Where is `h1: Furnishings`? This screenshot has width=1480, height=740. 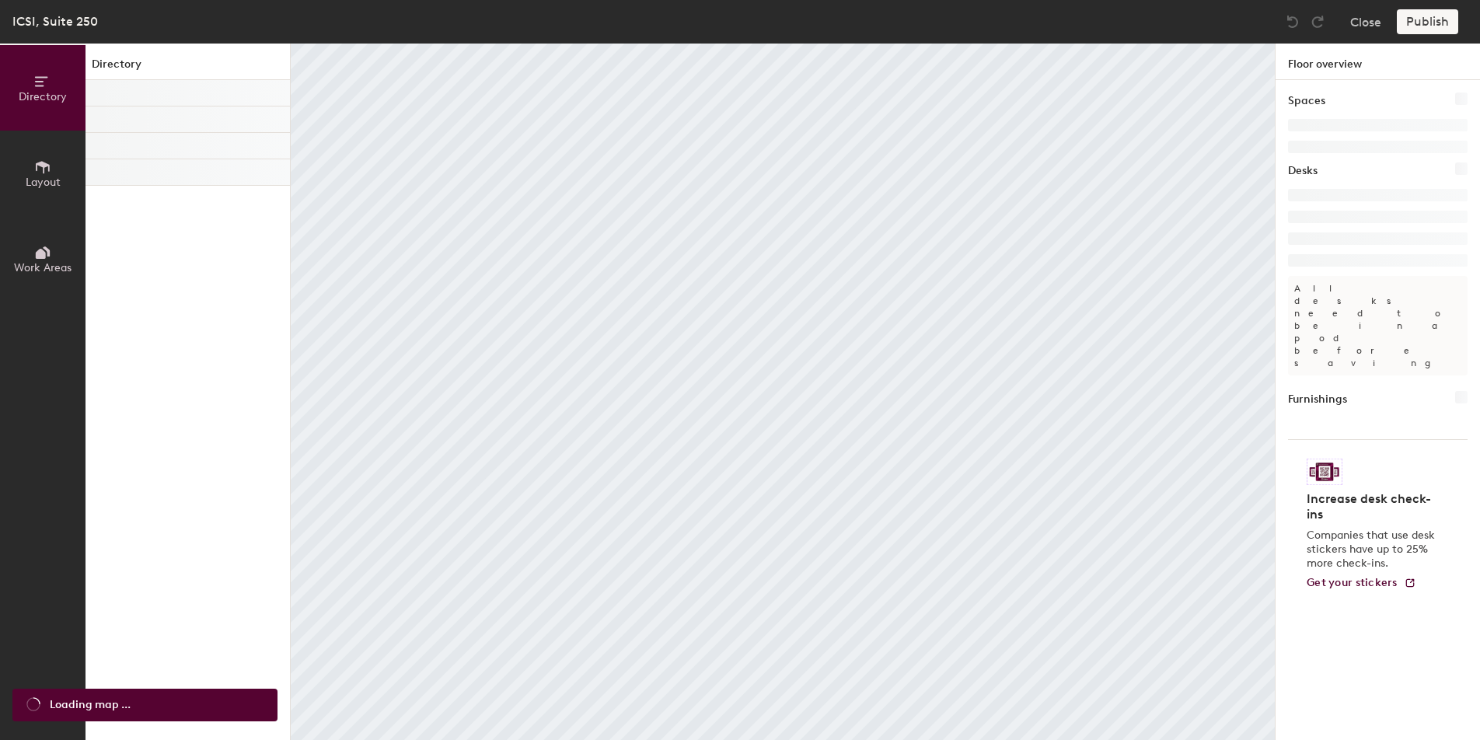 h1: Furnishings is located at coordinates (1318, 400).